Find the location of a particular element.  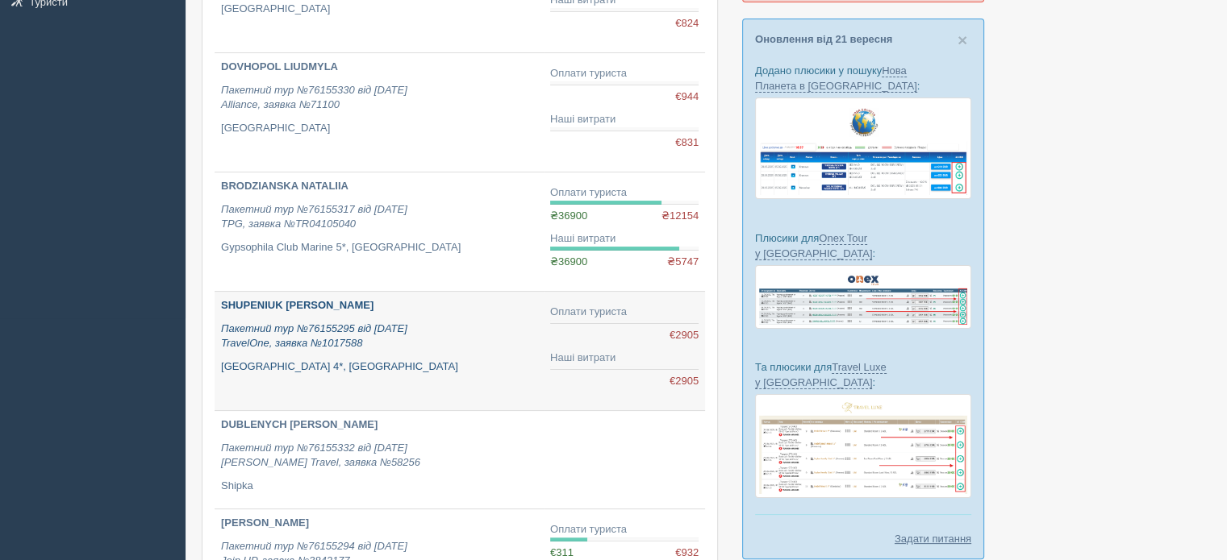

button: Close is located at coordinates (962, 40).